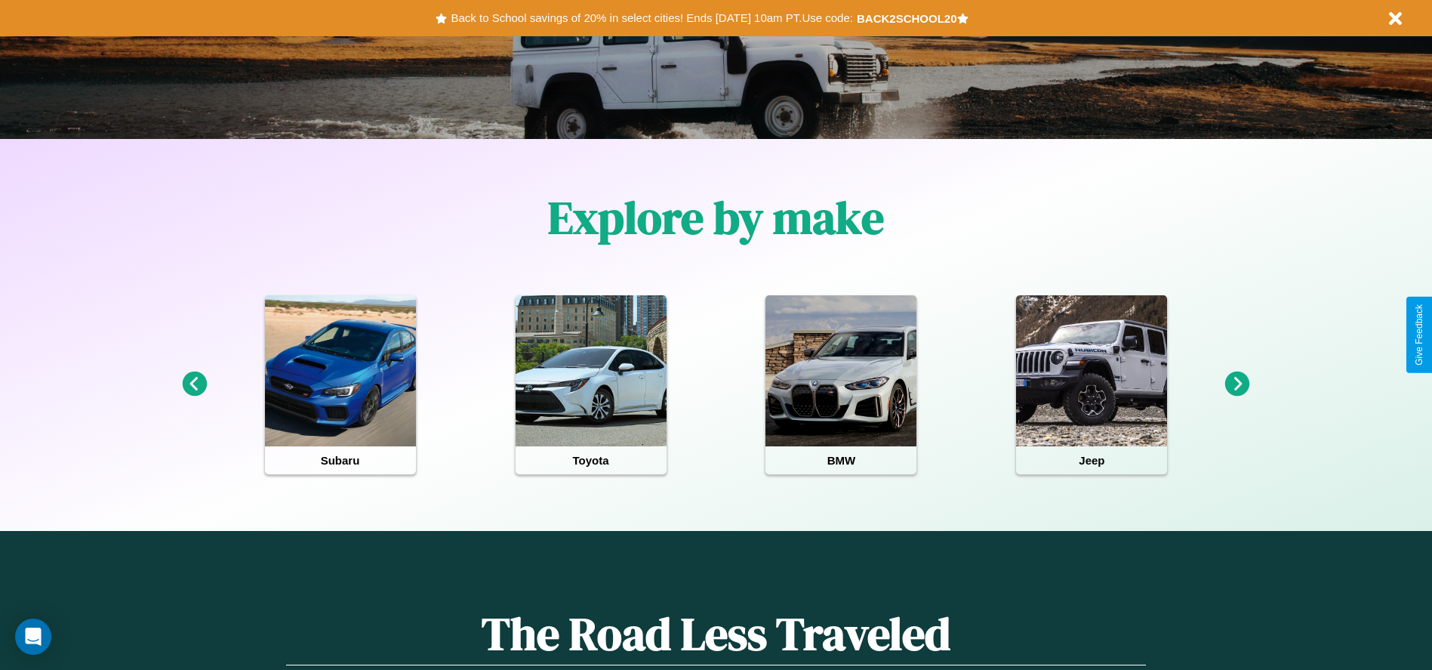 The height and width of the screenshot is (670, 1432). What do you see at coordinates (591, 460) in the screenshot?
I see `h4: Toyota` at bounding box center [591, 460].